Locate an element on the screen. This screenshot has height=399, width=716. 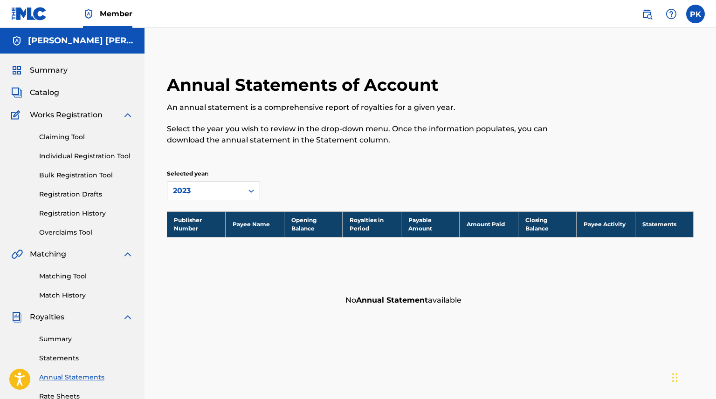
h2: Annual Statements of Account is located at coordinates (305, 85).